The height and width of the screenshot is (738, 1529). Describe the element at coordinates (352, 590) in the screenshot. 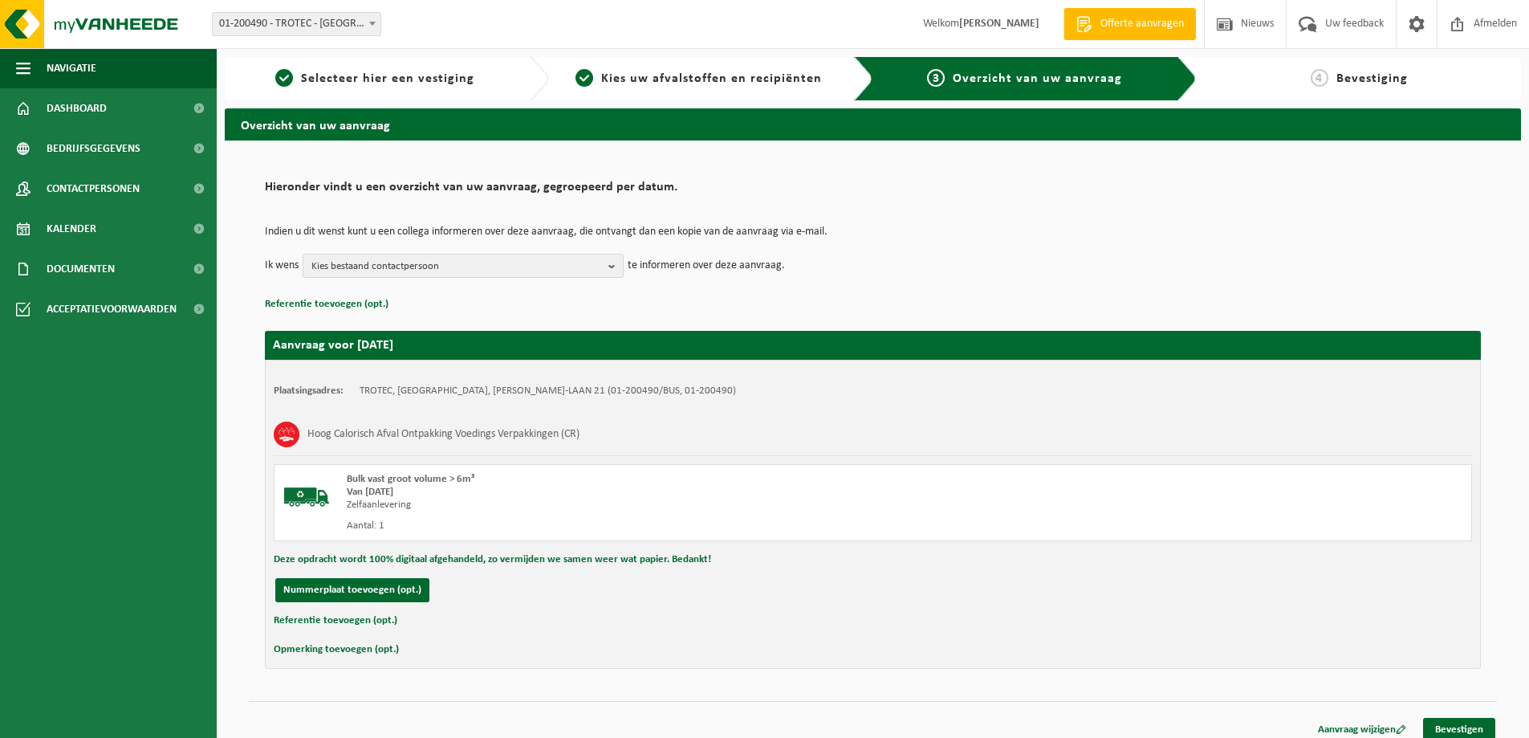

I see `button: Nummerplaat toevoegen (opt.)` at that location.